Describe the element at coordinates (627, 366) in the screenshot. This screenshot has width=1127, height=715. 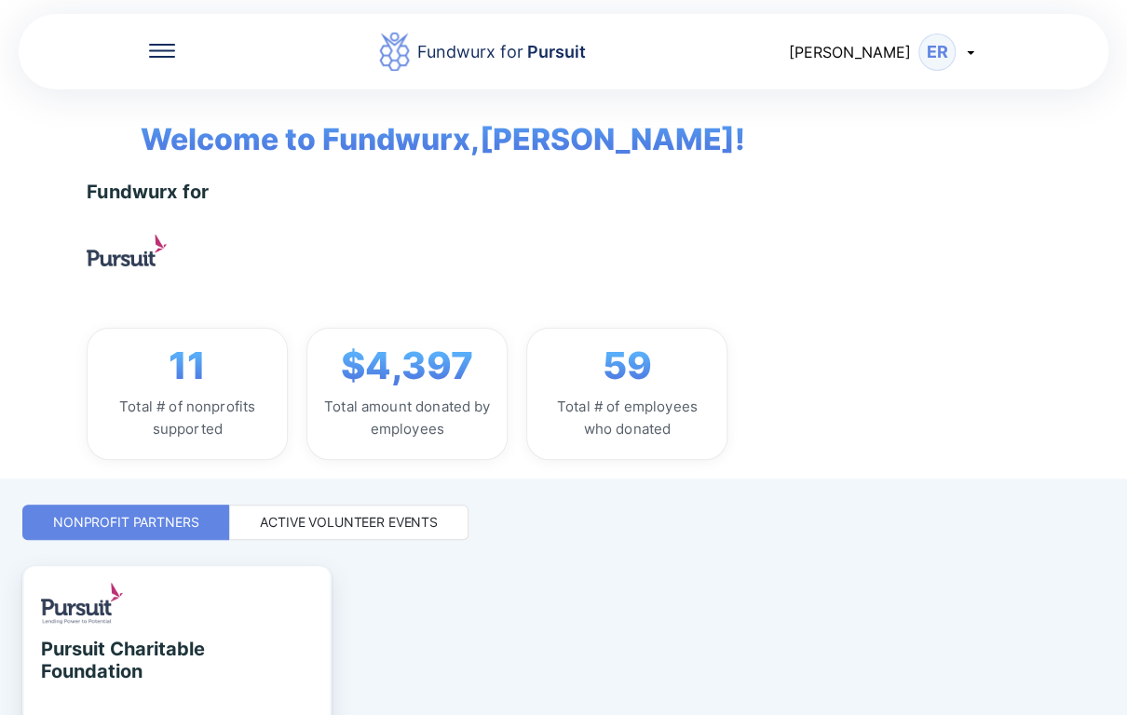
I see `span: 59` at that location.